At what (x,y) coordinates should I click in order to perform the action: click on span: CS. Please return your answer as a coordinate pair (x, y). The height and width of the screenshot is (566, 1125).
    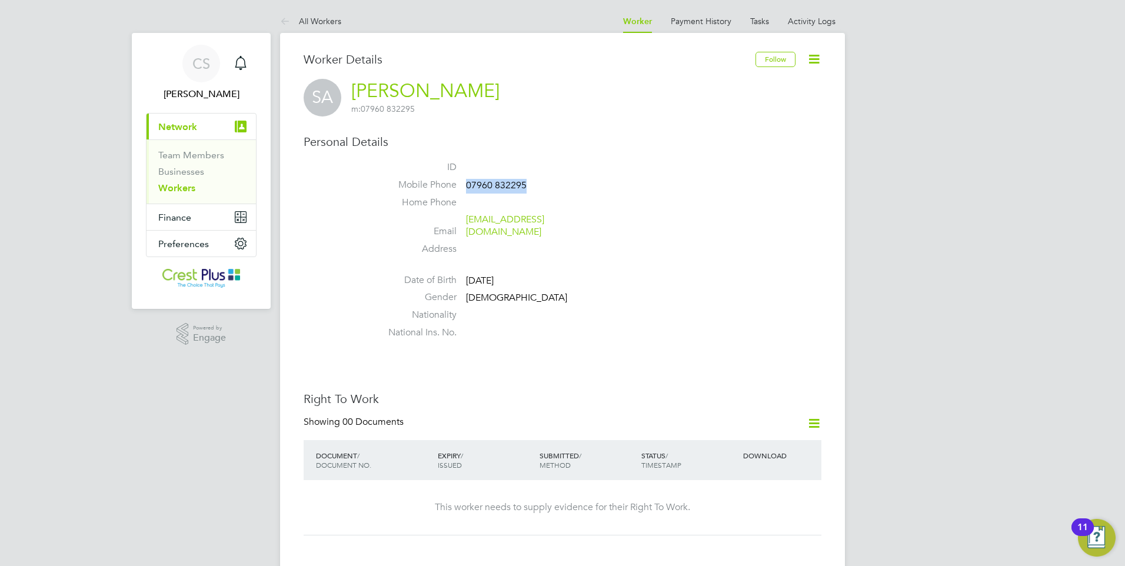
    Looking at the image, I should click on (201, 64).